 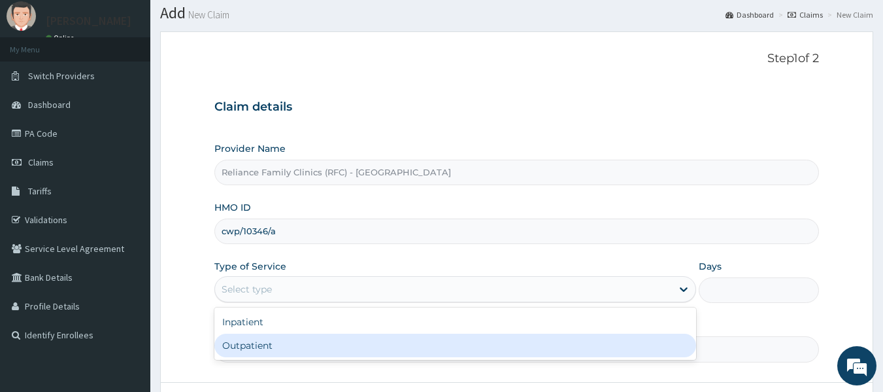 What do you see at coordinates (250, 266) in the screenshot?
I see `label: Type of Service` at bounding box center [250, 266].